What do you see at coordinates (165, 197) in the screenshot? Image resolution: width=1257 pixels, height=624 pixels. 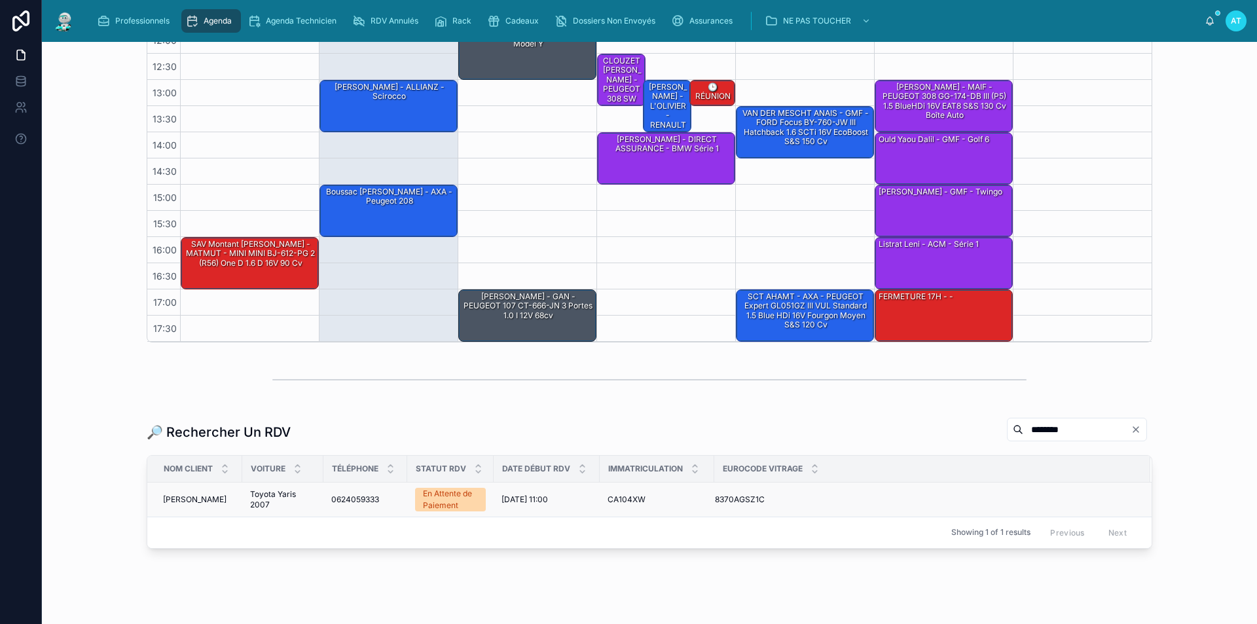 I see `span: 15:00` at bounding box center [165, 197].